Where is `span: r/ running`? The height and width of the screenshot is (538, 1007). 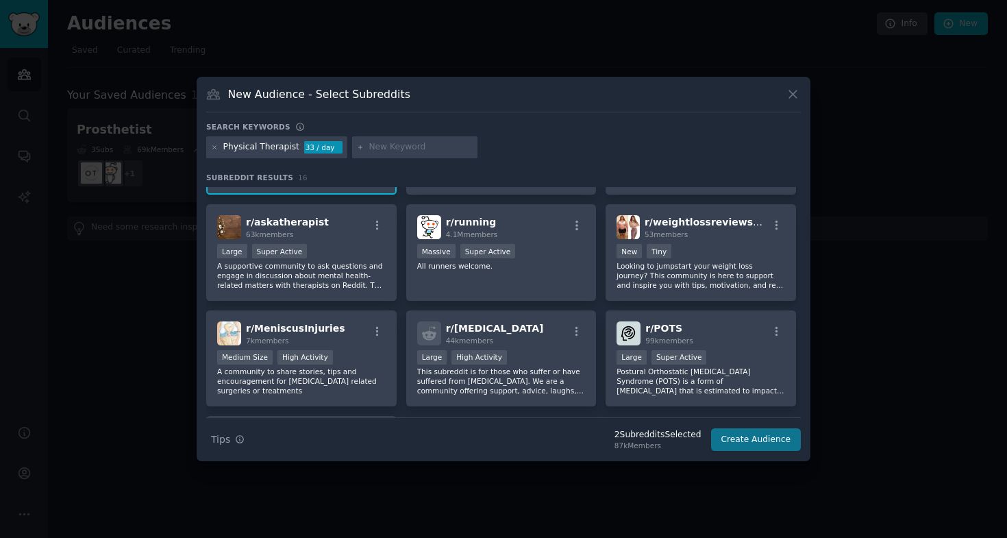
span: r/ running is located at coordinates (471, 222).